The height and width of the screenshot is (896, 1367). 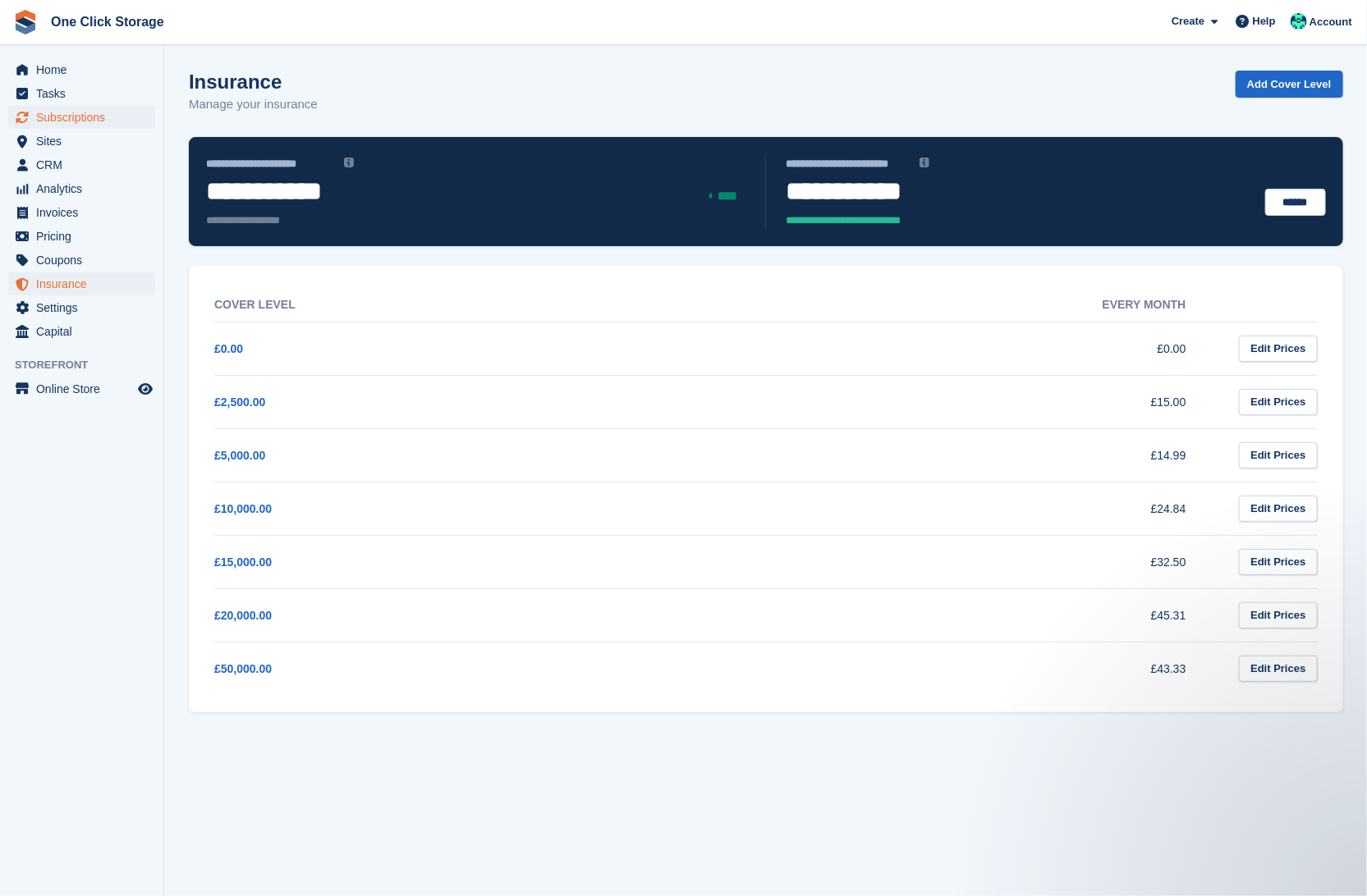 I want to click on td: £32.50, so click(x=968, y=562).